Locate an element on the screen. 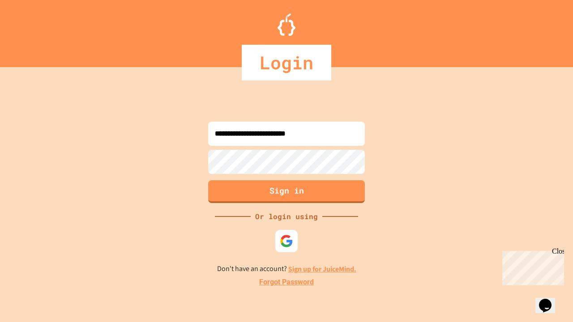 The height and width of the screenshot is (322, 573). p: Don't have an account? is located at coordinates (287, 269).